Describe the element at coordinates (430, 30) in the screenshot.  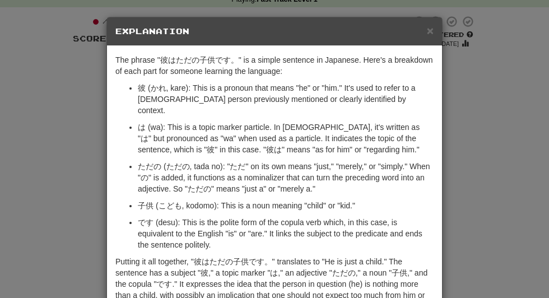
I see `button: Close` at that location.